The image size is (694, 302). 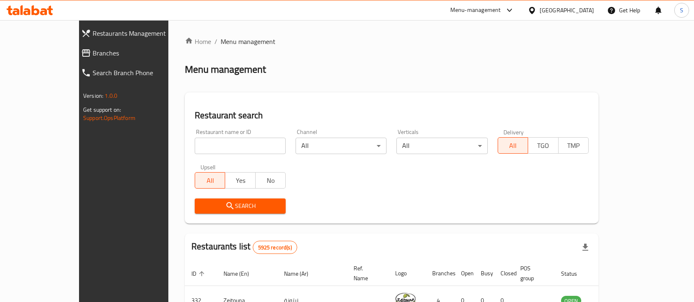 What do you see at coordinates (135, 53) in the screenshot?
I see `a: Branches` at bounding box center [135, 53].